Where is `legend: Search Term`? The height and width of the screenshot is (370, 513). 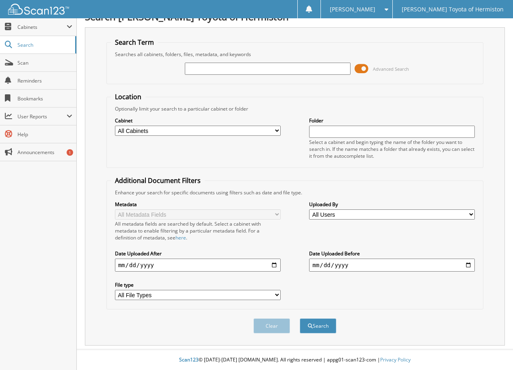 legend: Search Term is located at coordinates (134, 42).